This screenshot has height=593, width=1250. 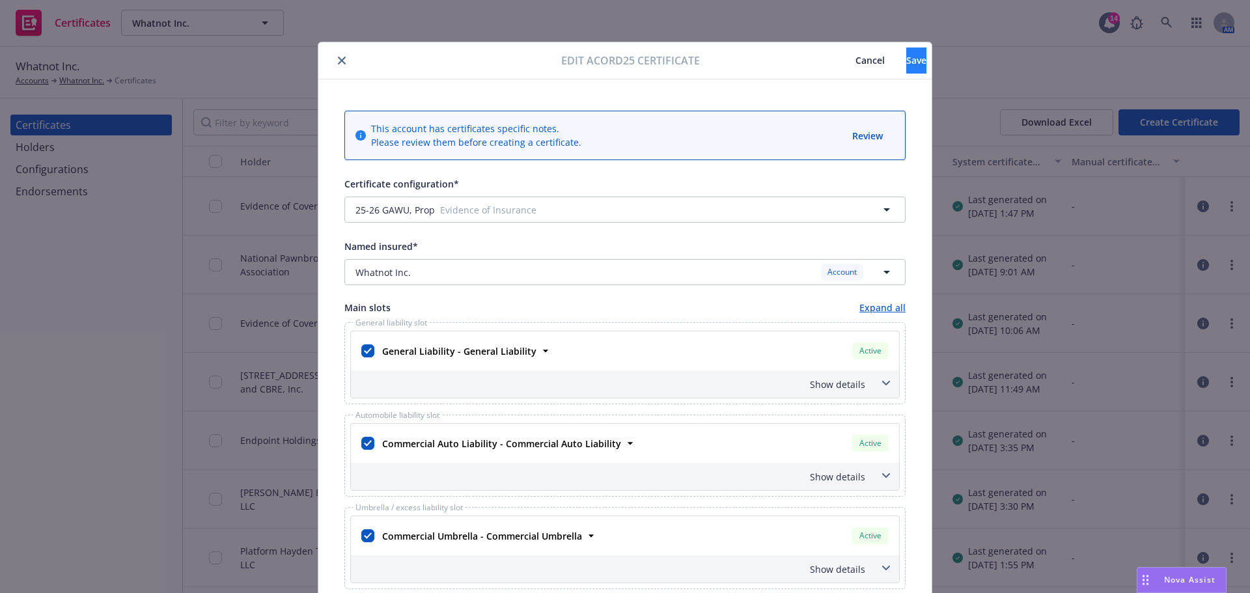 What do you see at coordinates (1181, 580) in the screenshot?
I see `button: Nova Assist` at bounding box center [1181, 580].